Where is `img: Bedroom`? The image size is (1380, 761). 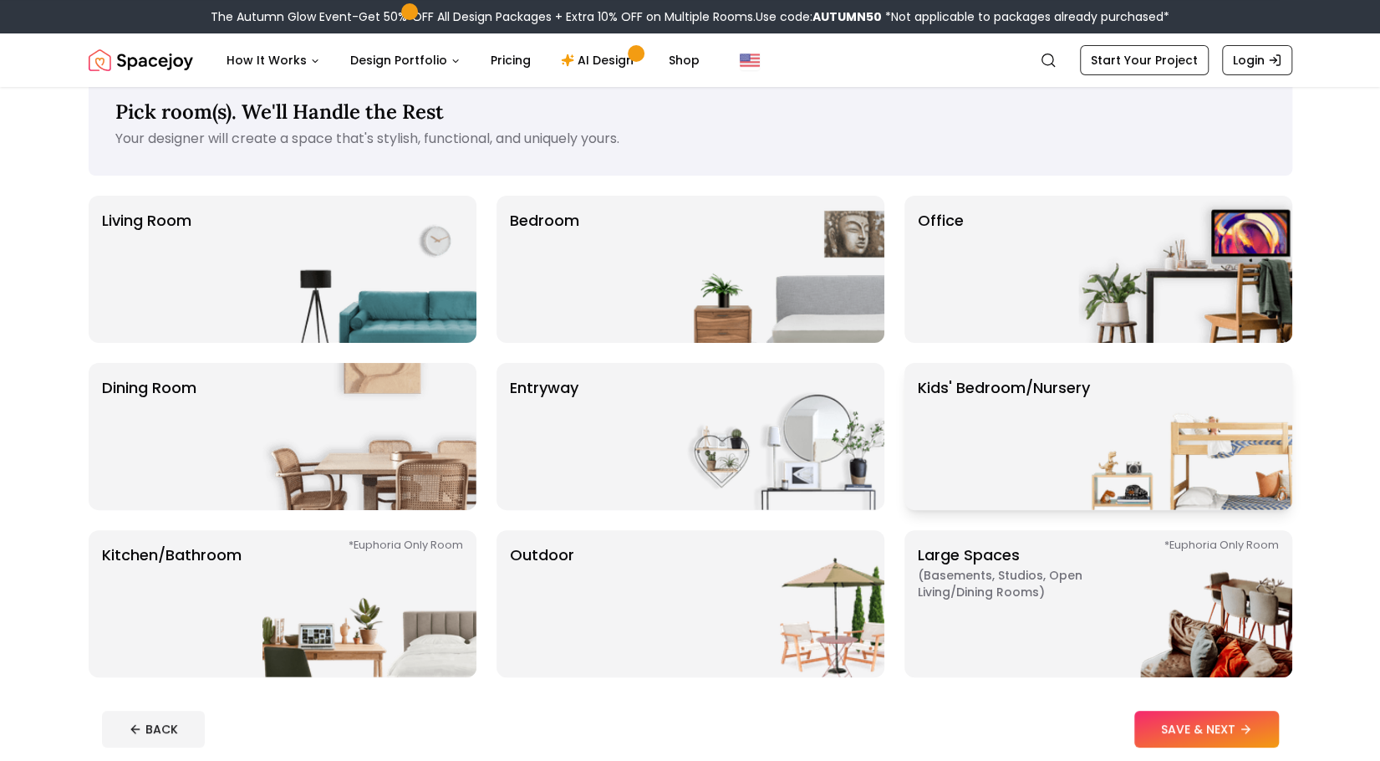 img: Bedroom is located at coordinates (777, 269).